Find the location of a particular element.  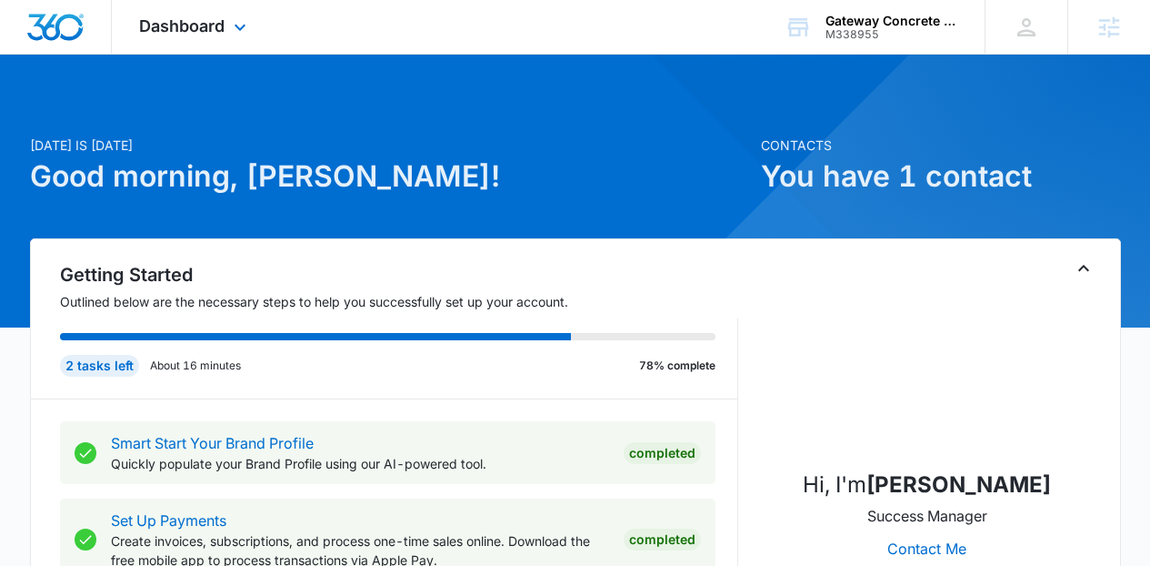

a: Smart Start Your Brand Profile is located at coordinates (212, 443).